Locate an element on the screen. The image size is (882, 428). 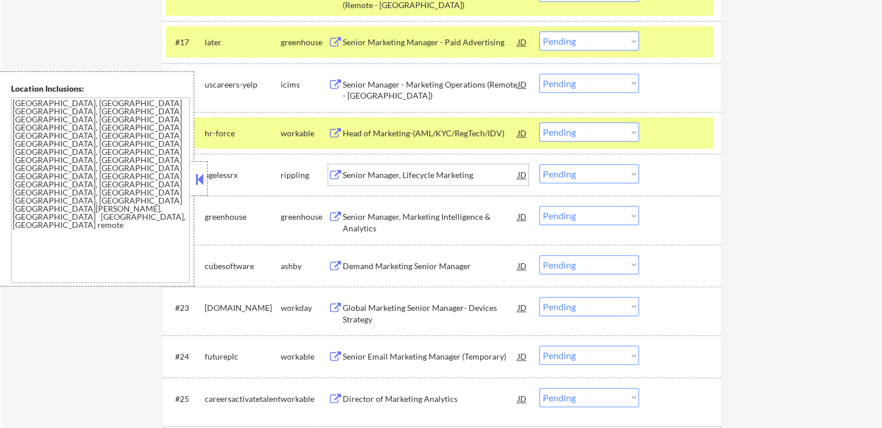
div: hr-force is located at coordinates (242, 133).